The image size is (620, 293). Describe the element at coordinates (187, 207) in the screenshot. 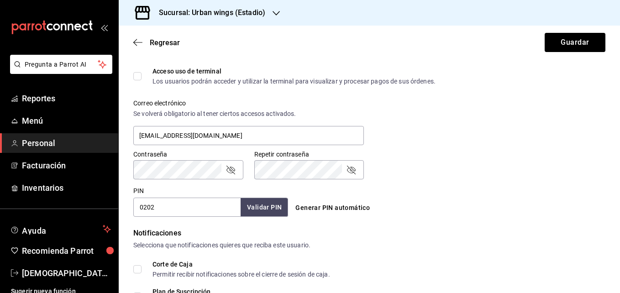

I see `input: 3 a 6 dígitos` at that location.